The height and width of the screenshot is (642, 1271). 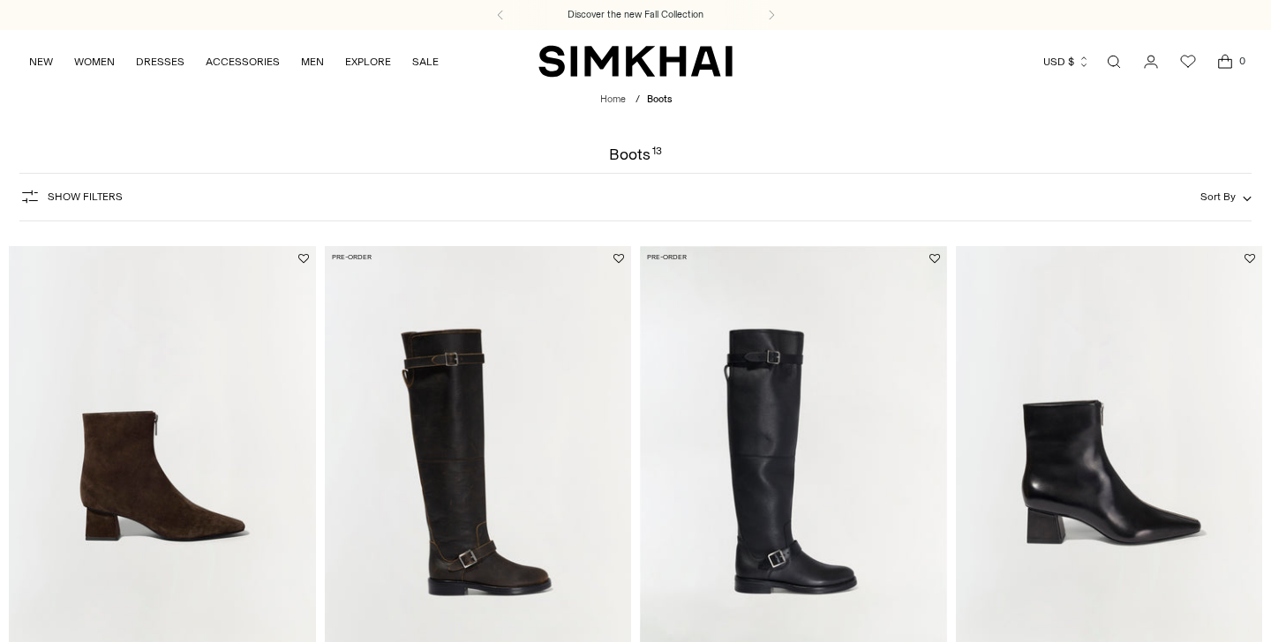 What do you see at coordinates (1225, 62) in the screenshot?
I see `a: Open cart modal` at bounding box center [1225, 62].